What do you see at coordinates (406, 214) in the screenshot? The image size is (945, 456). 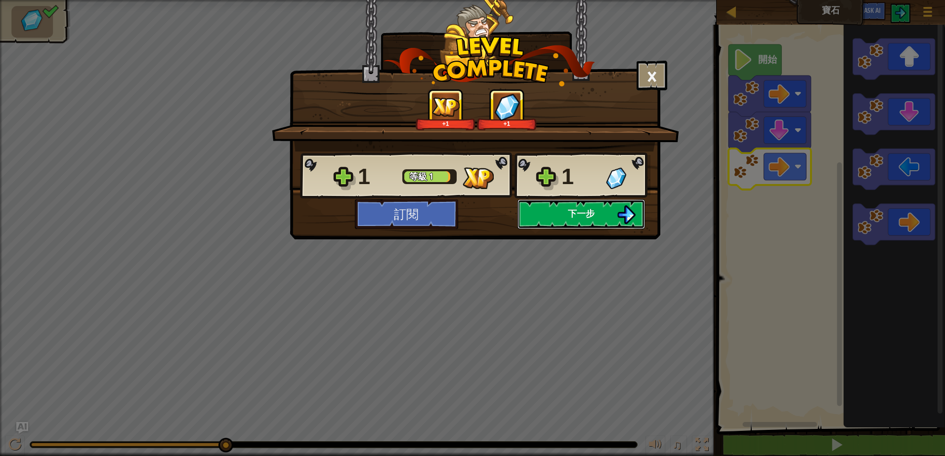 I see `button: 訂閱` at bounding box center [406, 214].